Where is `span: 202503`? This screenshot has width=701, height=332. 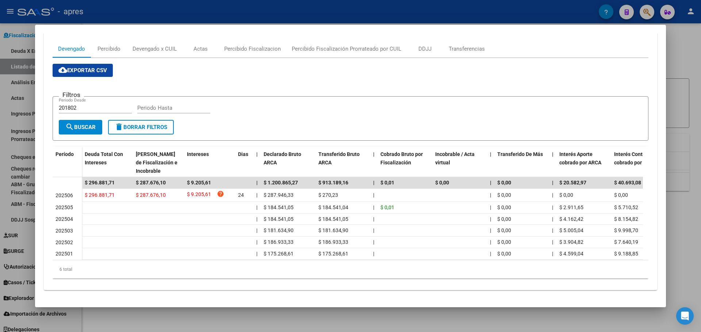
span: 202503 is located at coordinates (64, 231).